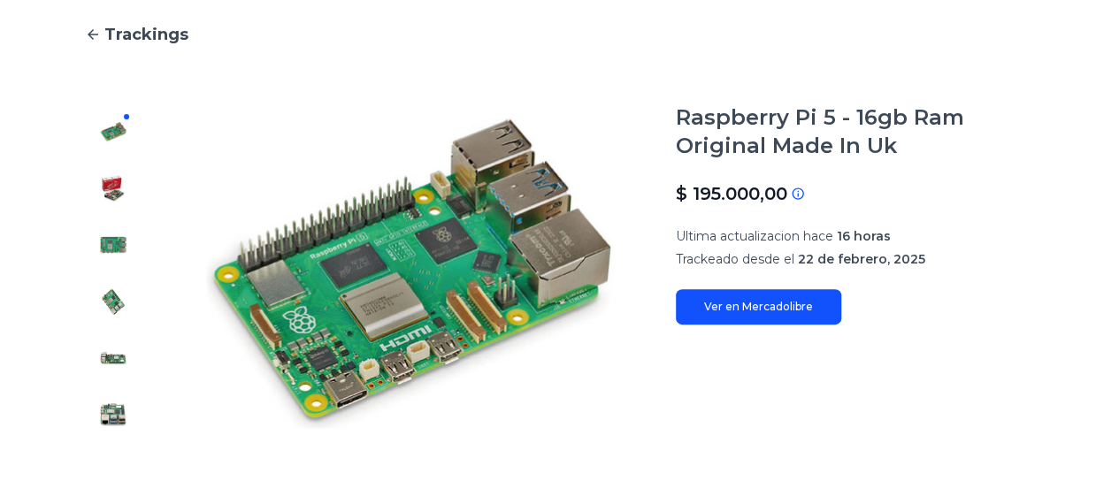 The width and height of the screenshot is (1119, 504). I want to click on span: Trackeado desde el, so click(735, 259).